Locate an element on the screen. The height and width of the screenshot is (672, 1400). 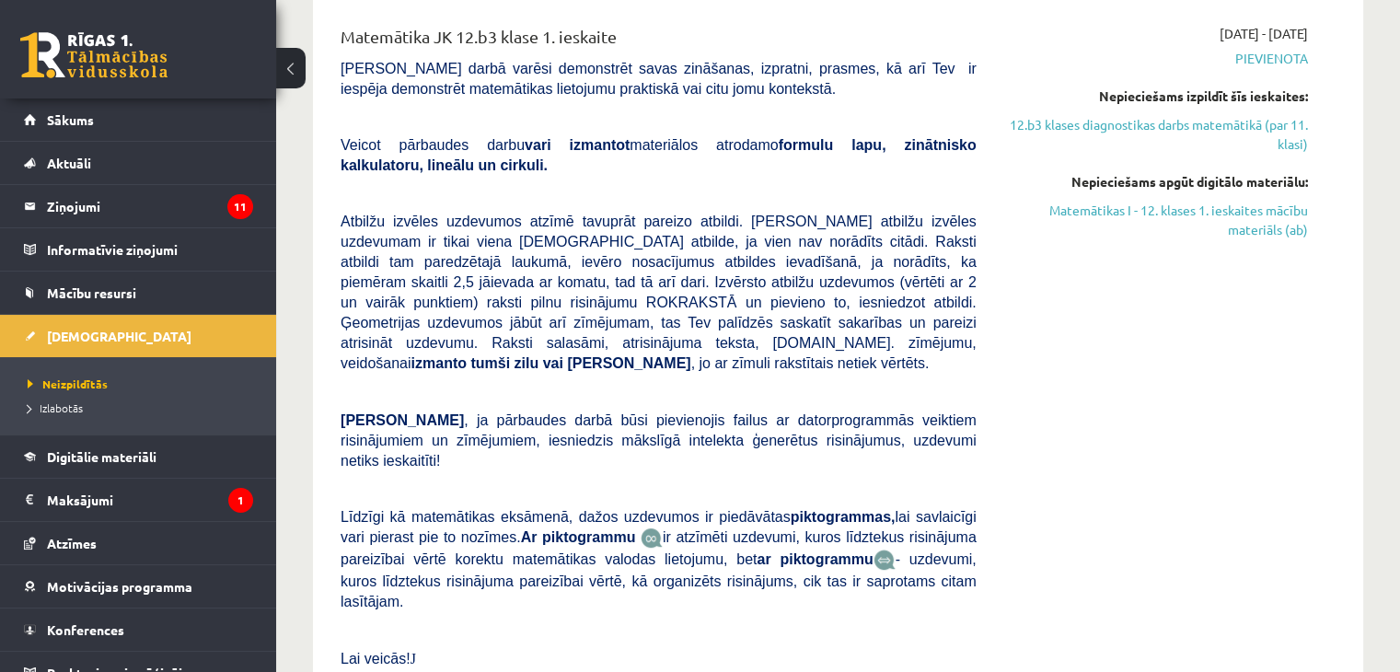
b: piktogrammas, is located at coordinates (843, 516).